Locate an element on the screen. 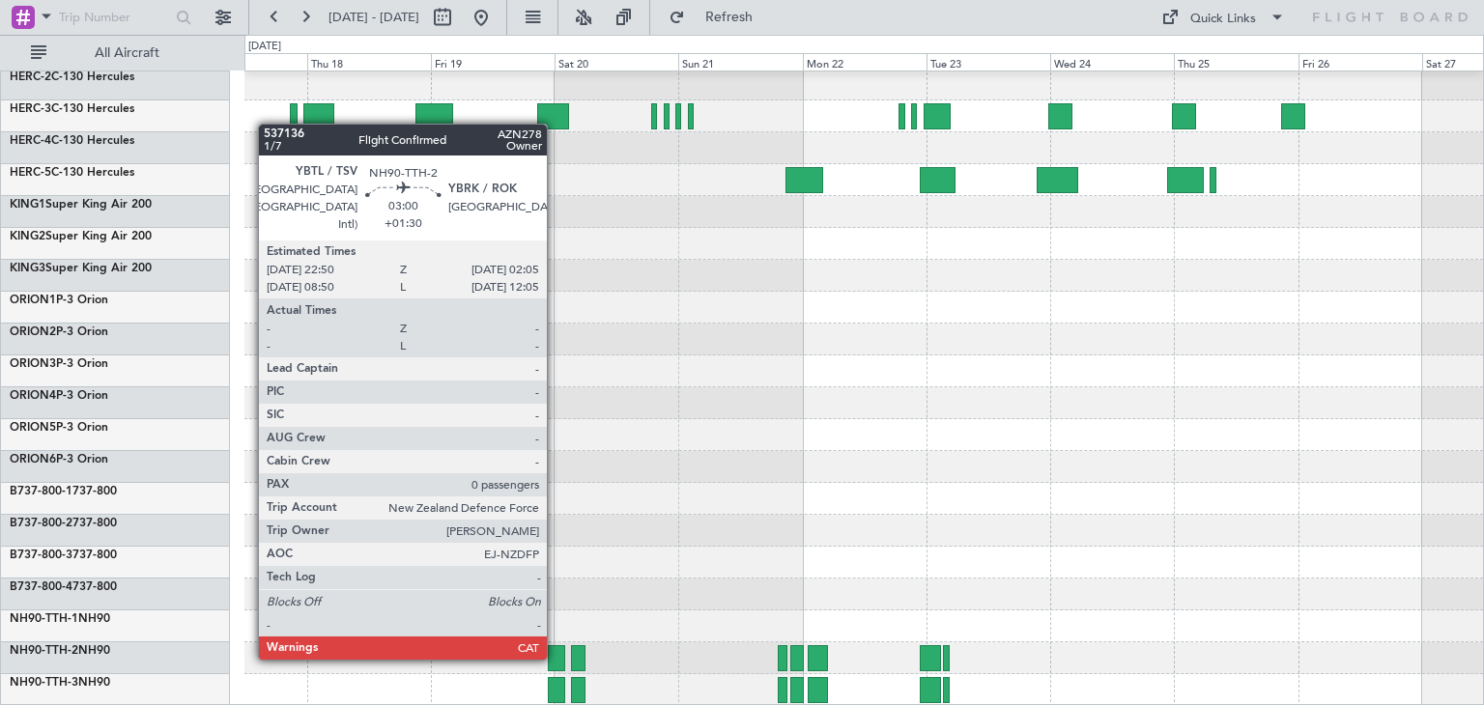 The image size is (1484, 705). div: Sun 21 is located at coordinates (740, 62).